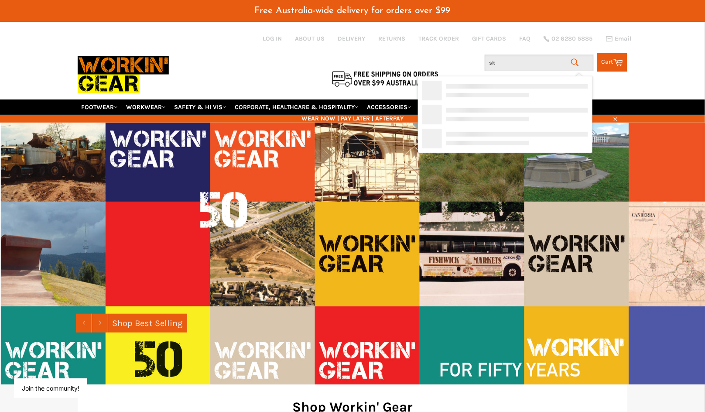 This screenshot has height=412, width=705. What do you see at coordinates (123, 74) in the screenshot?
I see `img: Workin Gear leaders in Workwear, Safety Boots, PPE, Uniforms. Australia's No.1 in Workwear` at bounding box center [123, 74].